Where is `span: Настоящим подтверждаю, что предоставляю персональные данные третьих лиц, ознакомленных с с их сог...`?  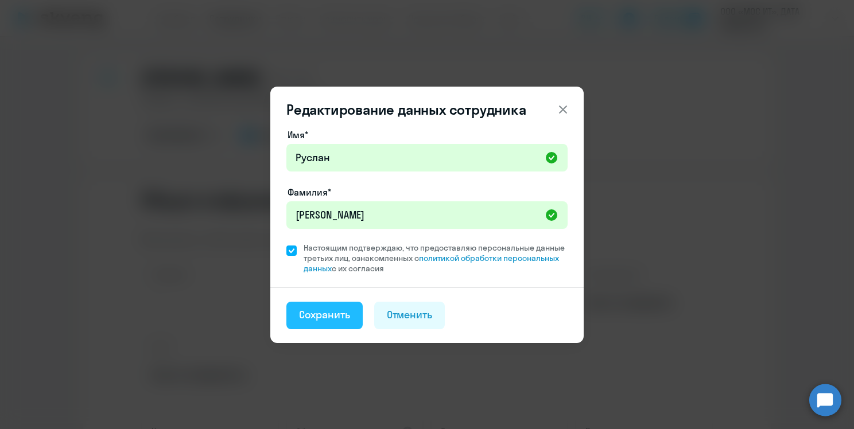
span: Настоящим подтверждаю, что предоставляю персональные данные третьих лиц, ознакомленных с с их сог... is located at coordinates (436, 258).